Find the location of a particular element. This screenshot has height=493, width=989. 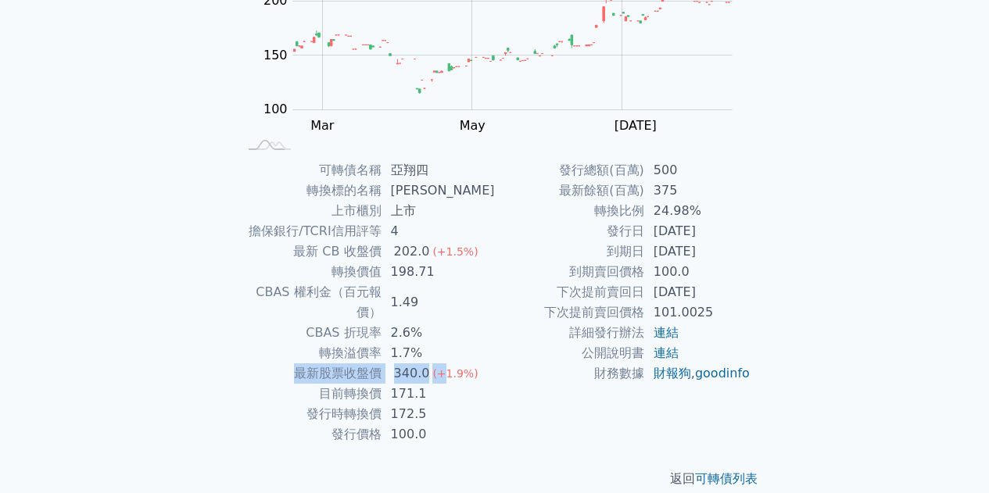

a: 可轉債列表 is located at coordinates (726, 479).